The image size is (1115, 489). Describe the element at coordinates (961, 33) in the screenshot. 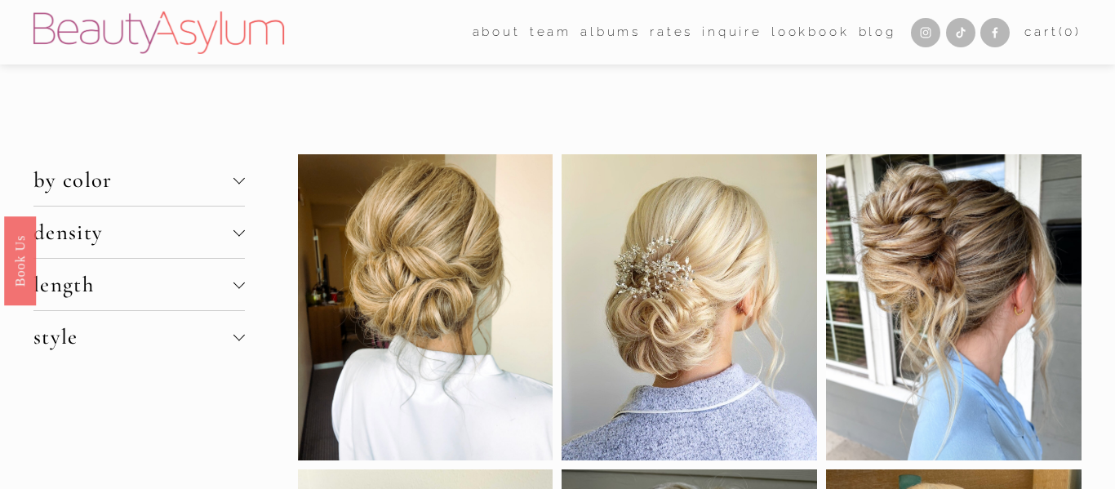

I see `a: TikTok` at that location.